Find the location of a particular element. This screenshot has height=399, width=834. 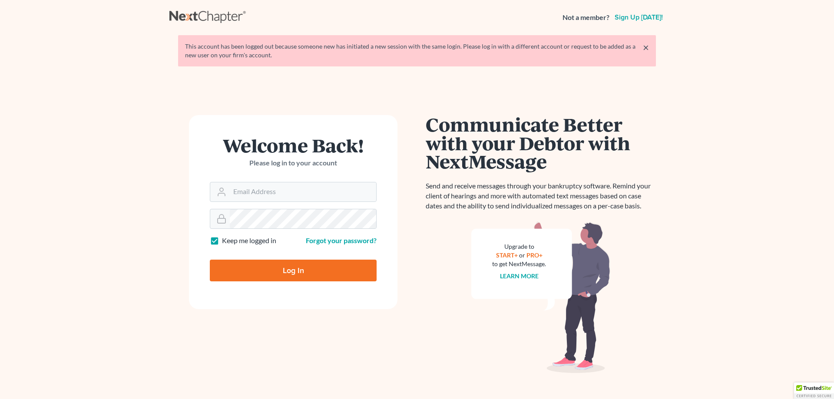

p: Please log in to your account is located at coordinates (293, 163).